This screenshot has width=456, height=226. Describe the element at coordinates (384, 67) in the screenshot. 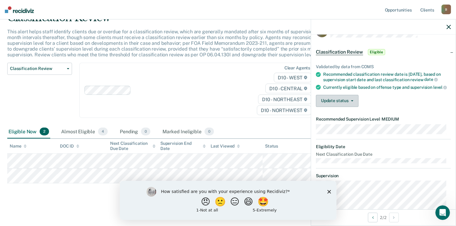

I see `div: Validated by data from COMS` at that location.